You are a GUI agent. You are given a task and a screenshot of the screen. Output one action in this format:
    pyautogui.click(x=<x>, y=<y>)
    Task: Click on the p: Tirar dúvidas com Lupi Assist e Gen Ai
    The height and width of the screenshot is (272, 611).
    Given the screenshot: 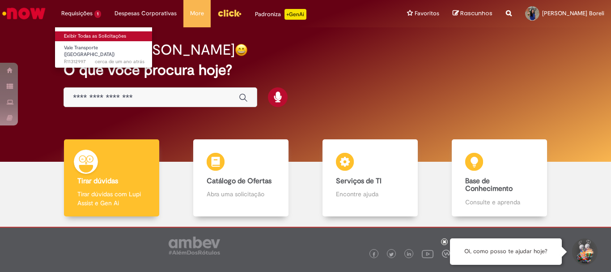 What is the action you would take?
    pyautogui.click(x=111, y=198)
    